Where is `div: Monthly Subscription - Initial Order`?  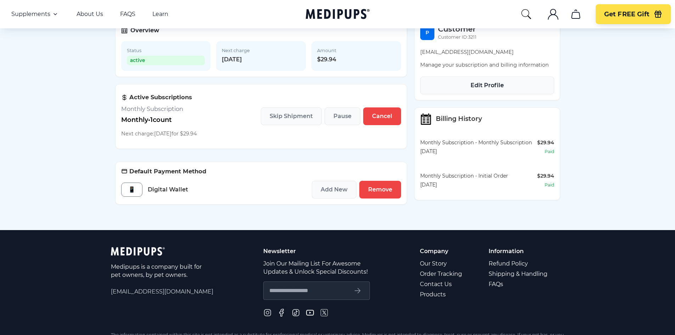
div: Monthly Subscription - Initial Order is located at coordinates (479, 176).